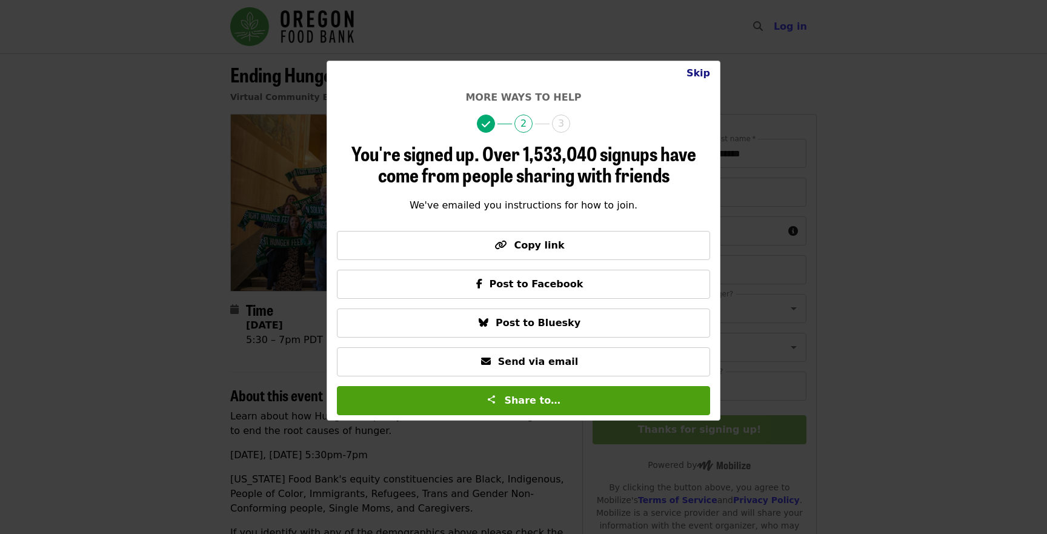  I want to click on span: Send via email, so click(538, 361).